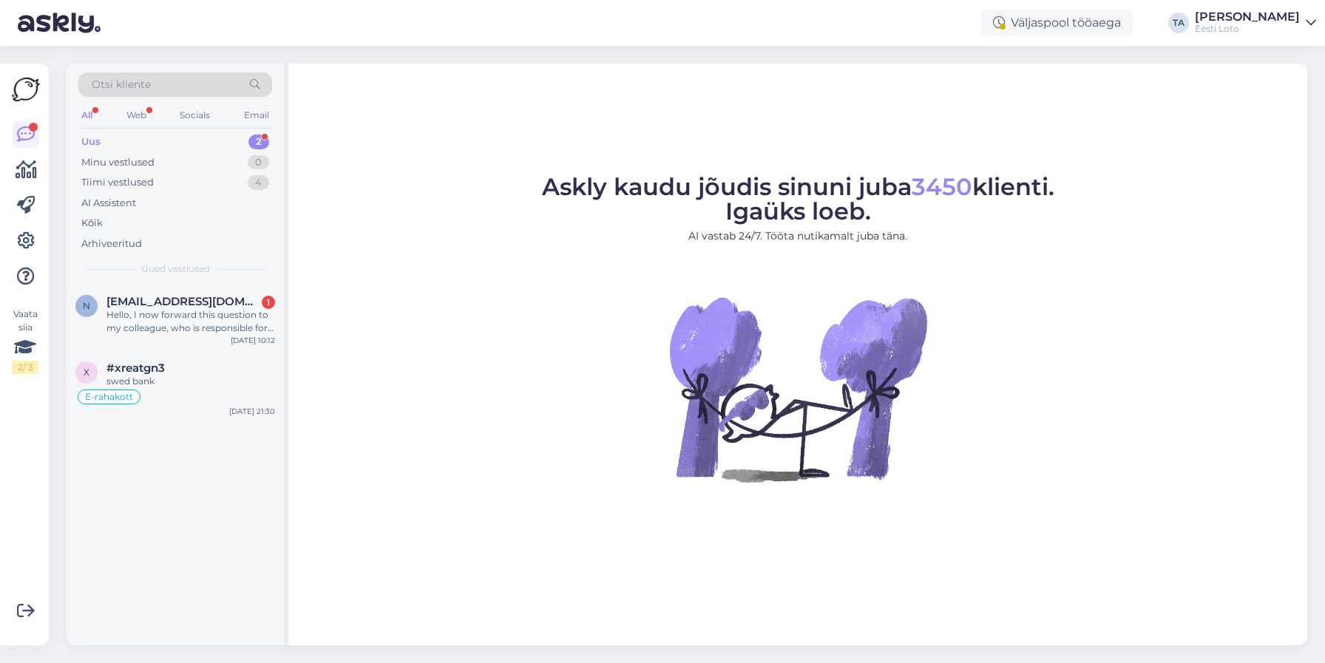 Image resolution: width=1325 pixels, height=663 pixels. Describe the element at coordinates (175, 269) in the screenshot. I see `span: Uued vestlused` at that location.